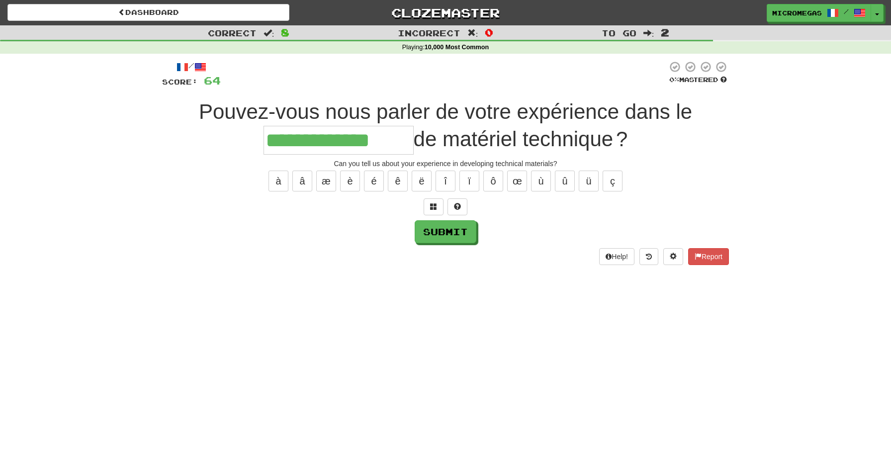  Describe the element at coordinates (398, 181) in the screenshot. I see `button: ê` at that location.